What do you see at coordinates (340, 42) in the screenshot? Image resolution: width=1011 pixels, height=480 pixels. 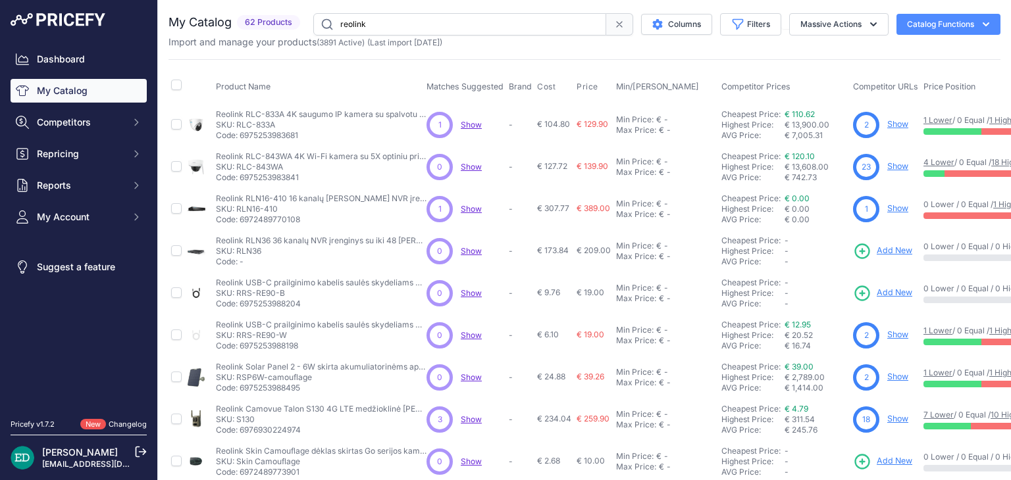 I see `a: 3891 Active` at bounding box center [340, 42].